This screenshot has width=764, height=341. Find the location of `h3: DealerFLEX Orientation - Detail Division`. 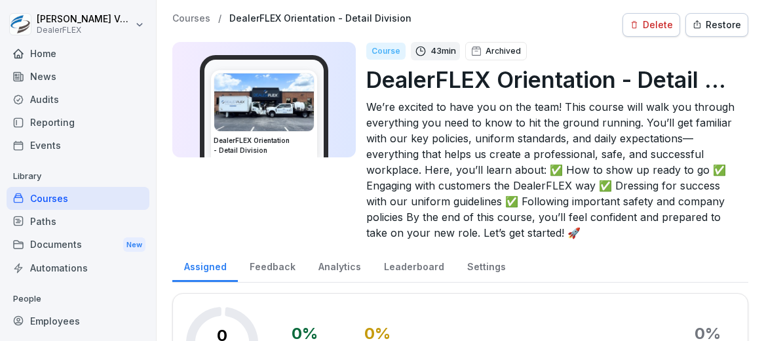

h3: DealerFLEX Orientation - Detail Division is located at coordinates (264, 145).